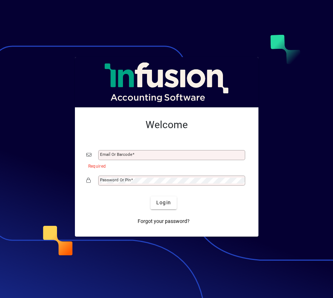 The height and width of the screenshot is (298, 333). I want to click on mat-label: Email or Barcode, so click(116, 154).